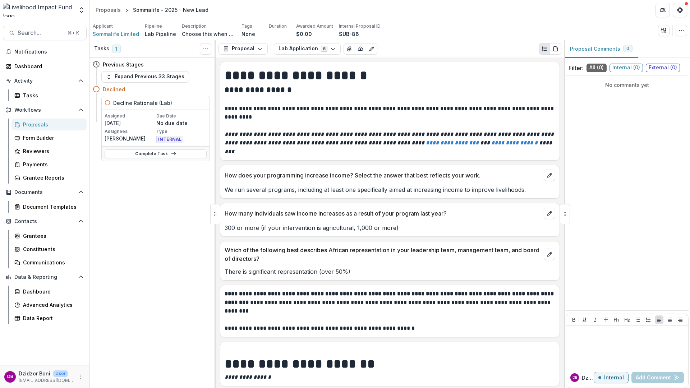  I want to click on span: All ( 0 ), so click(597, 68).